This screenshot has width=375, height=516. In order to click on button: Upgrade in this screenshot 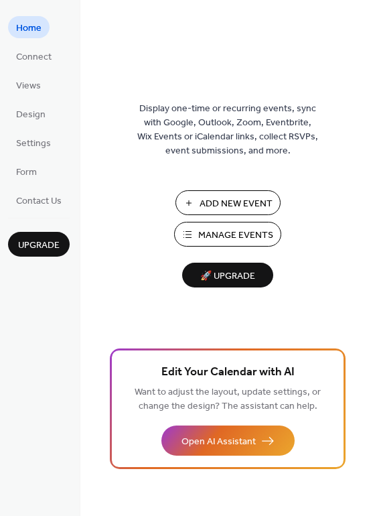, I will do `click(39, 244)`.